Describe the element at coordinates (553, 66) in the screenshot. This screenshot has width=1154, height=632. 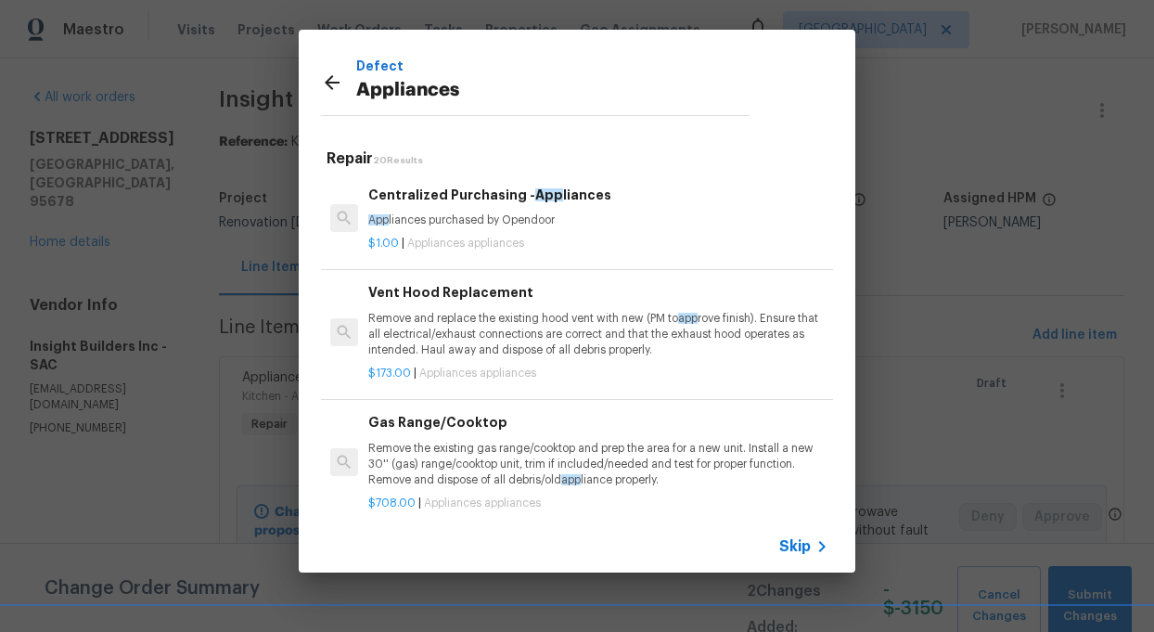
I see `p: Defect` at that location.